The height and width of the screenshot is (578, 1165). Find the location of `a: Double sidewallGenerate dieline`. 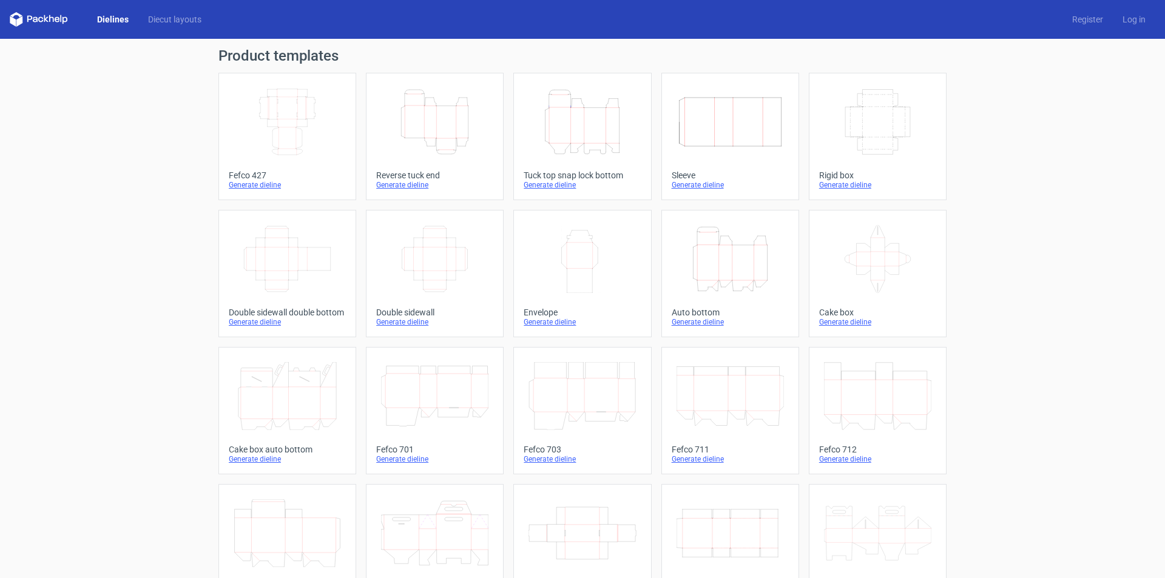

a: Double sidewallGenerate dieline is located at coordinates (435, 274).